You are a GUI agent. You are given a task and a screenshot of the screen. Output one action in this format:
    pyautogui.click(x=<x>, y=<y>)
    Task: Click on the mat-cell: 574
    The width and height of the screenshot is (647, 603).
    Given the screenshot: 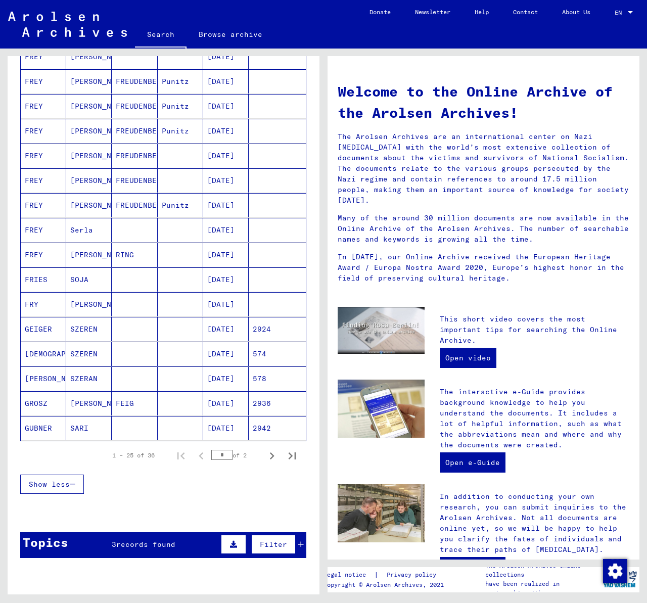 What is the action you would take?
    pyautogui.click(x=277, y=354)
    